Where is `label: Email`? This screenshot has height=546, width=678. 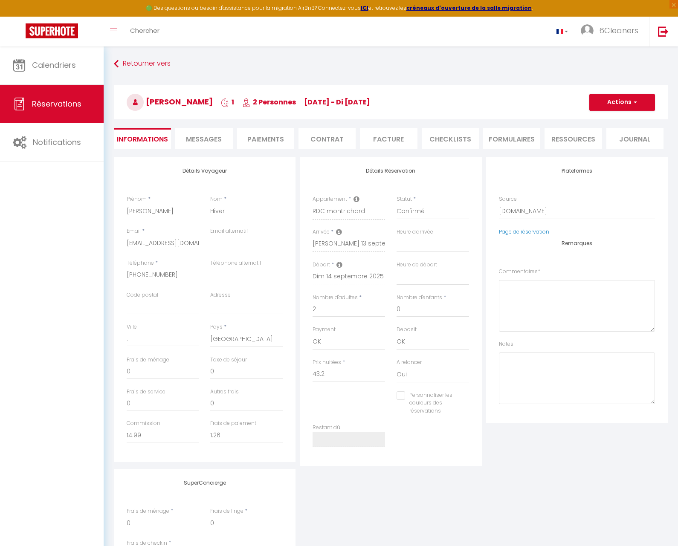 label: Email is located at coordinates (133, 231).